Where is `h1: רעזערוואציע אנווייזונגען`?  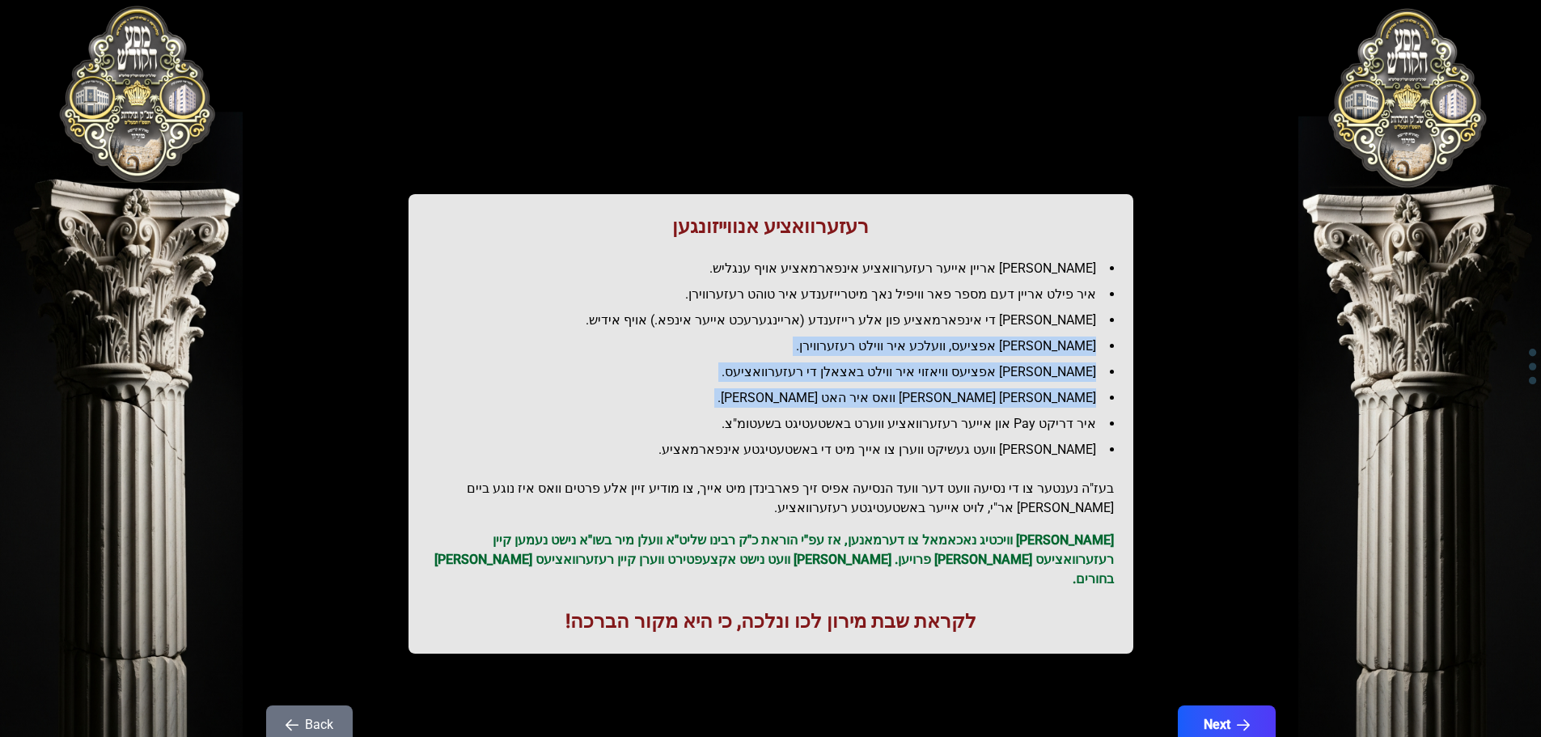
h1: רעזערוואציע אנווייזונגען is located at coordinates (771, 227).